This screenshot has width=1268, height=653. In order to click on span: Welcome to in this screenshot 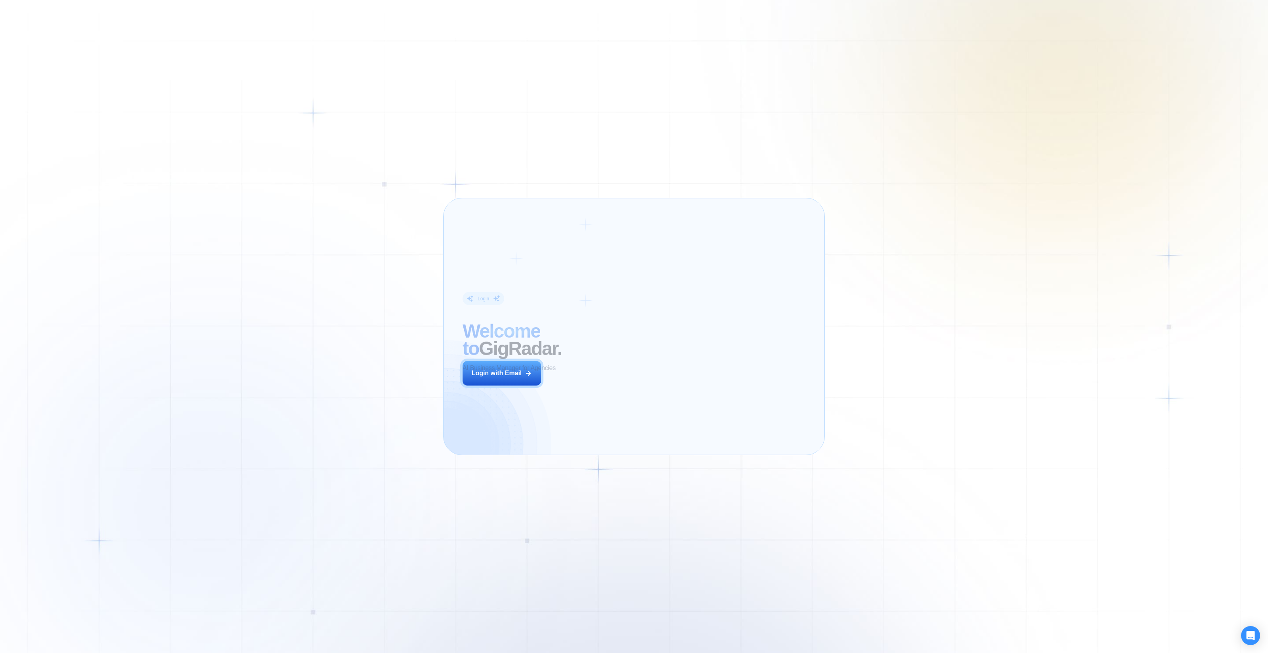, I will do `click(501, 339)`.